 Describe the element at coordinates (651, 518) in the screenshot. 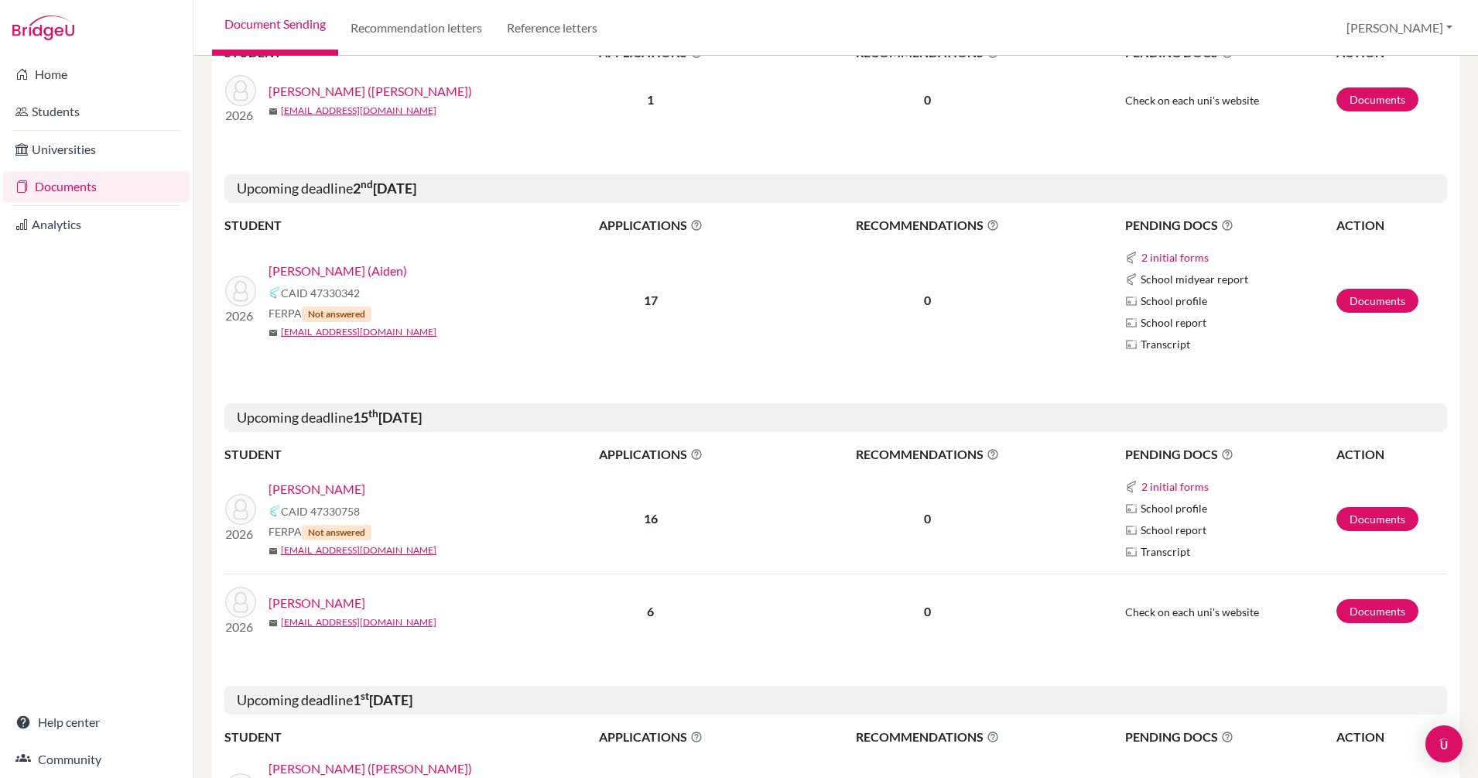

I see `b: 16` at that location.